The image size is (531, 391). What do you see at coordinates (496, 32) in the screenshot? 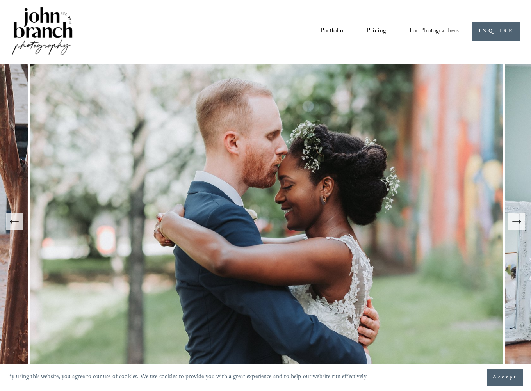
I see `a: INQUIRE` at bounding box center [496, 32].